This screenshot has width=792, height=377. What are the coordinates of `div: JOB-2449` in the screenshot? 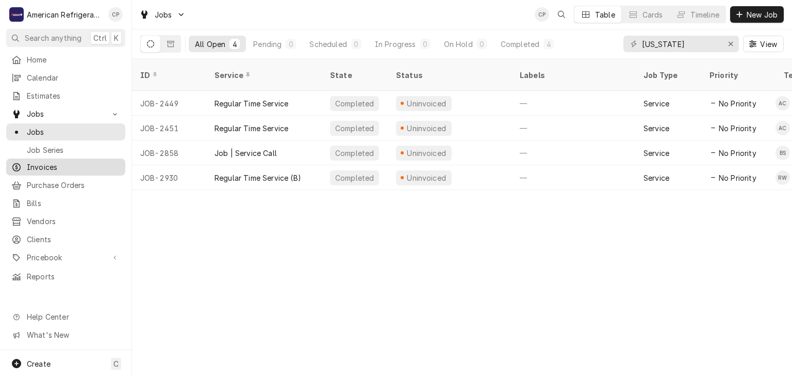 It's located at (169, 103).